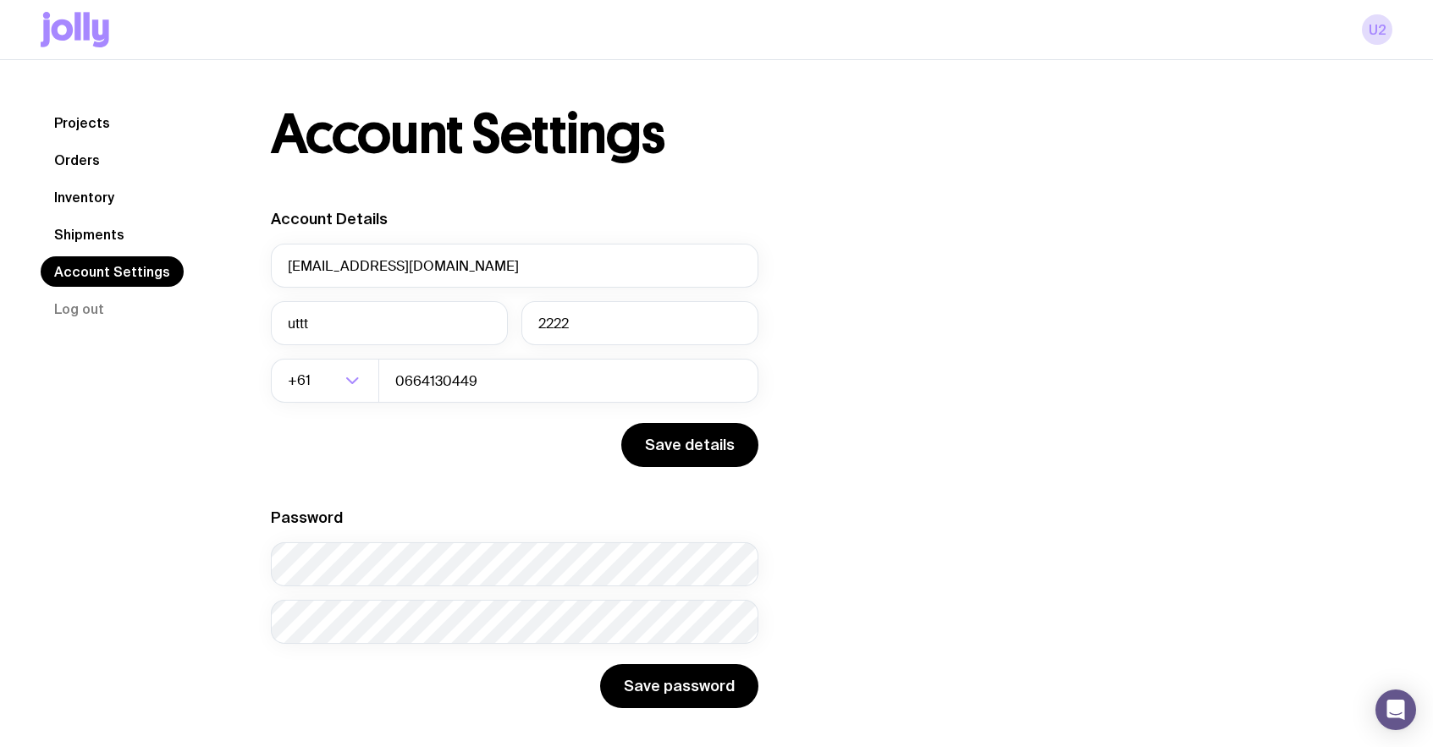 The image size is (1433, 747). I want to click on input: First Name, so click(389, 323).